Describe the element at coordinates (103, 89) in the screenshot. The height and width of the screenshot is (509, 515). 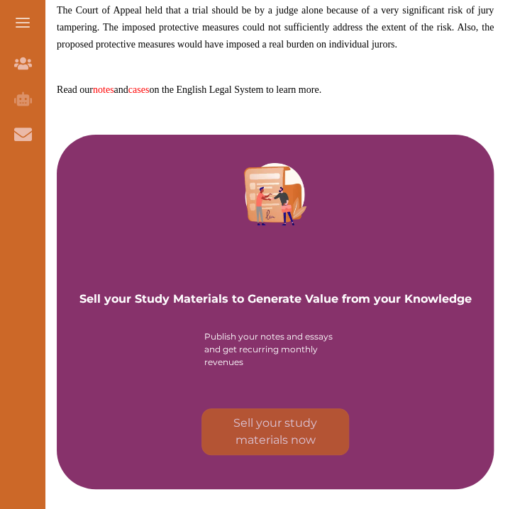
I see `a: notes` at that location.